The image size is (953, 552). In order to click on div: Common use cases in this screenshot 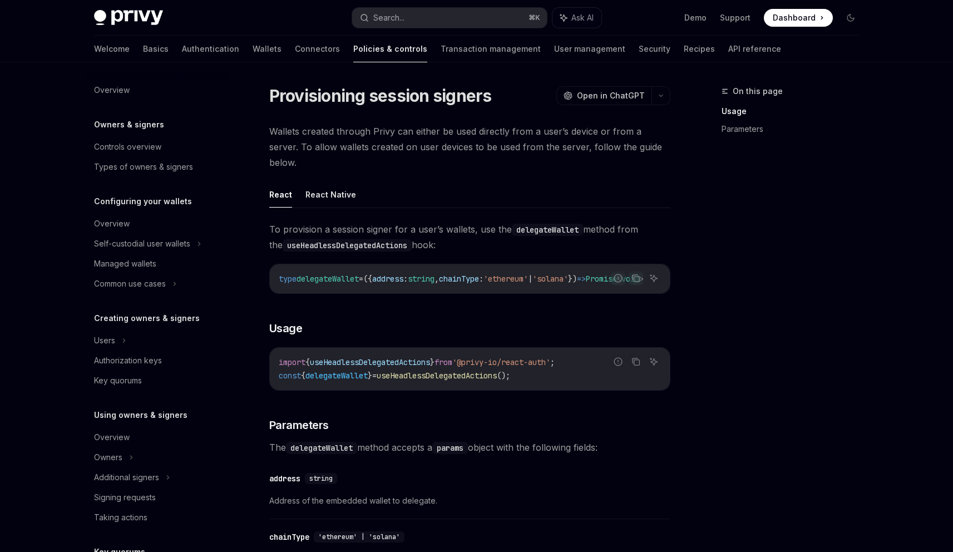, I will do `click(130, 284)`.